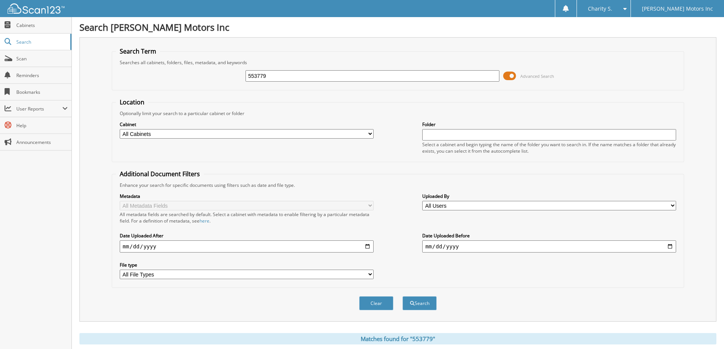 This screenshot has width=724, height=349. What do you see at coordinates (42, 92) in the screenshot?
I see `span: Bookmarks` at bounding box center [42, 92].